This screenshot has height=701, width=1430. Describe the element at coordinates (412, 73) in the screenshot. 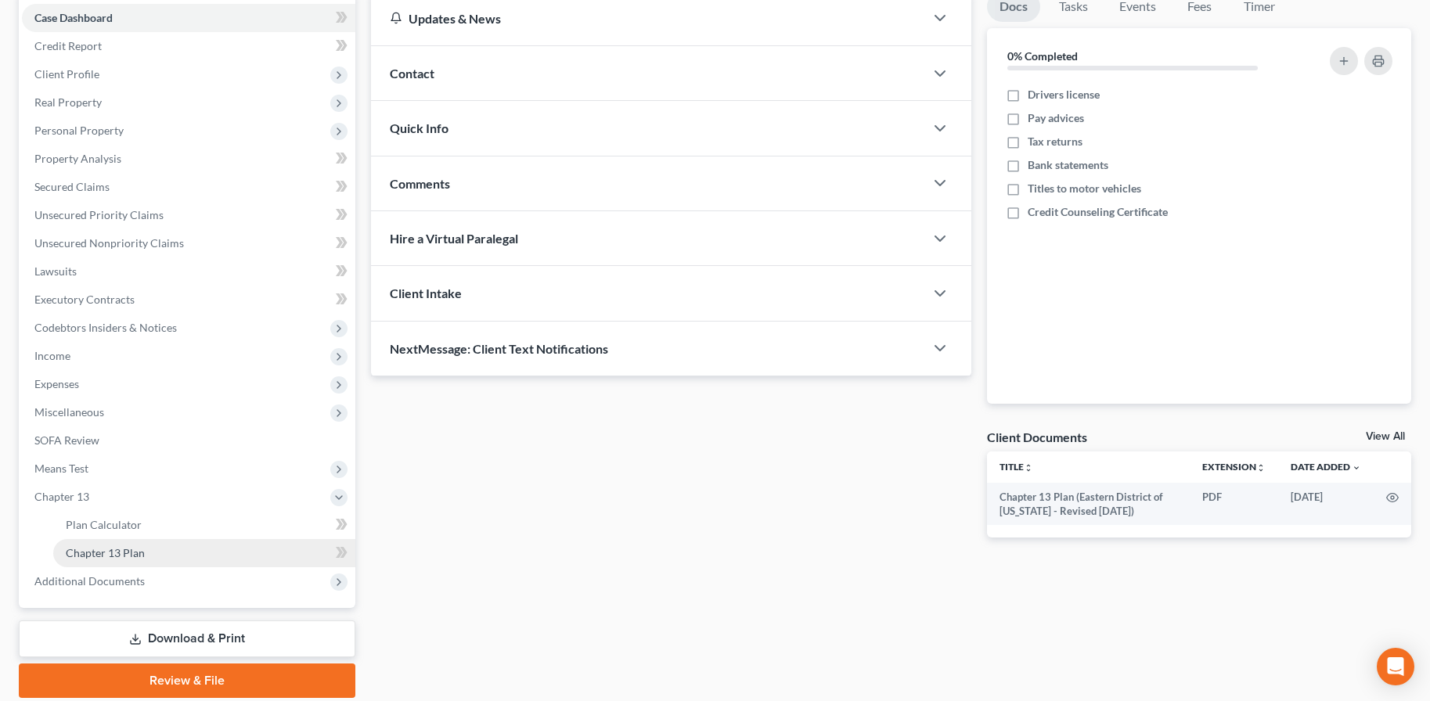

I see `span: Contact` at that location.